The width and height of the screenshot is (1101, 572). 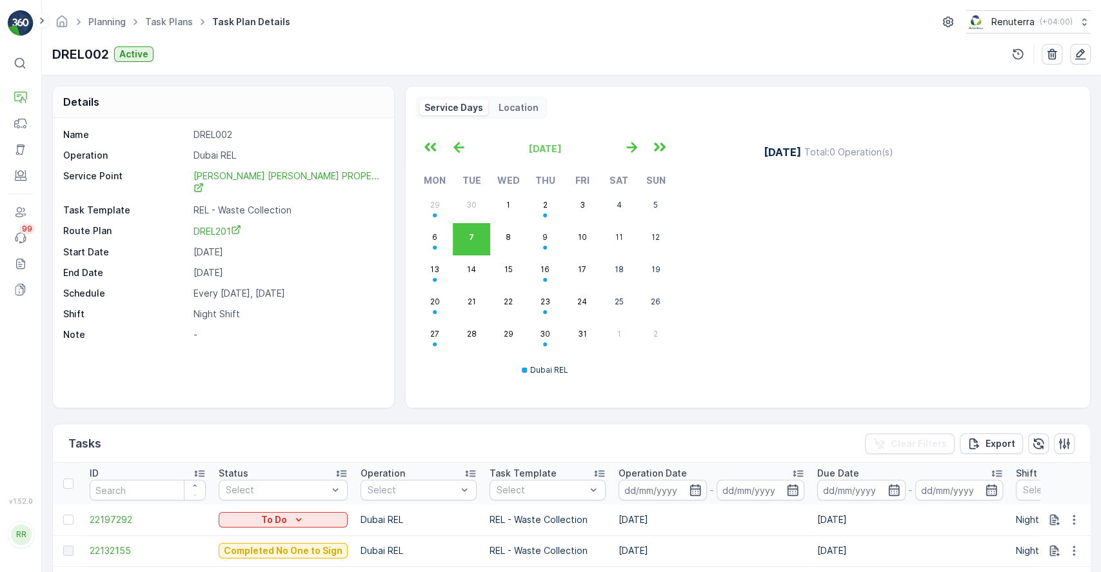 What do you see at coordinates (656, 269) in the screenshot?
I see `abbr: October 19, 2025` at bounding box center [656, 269].